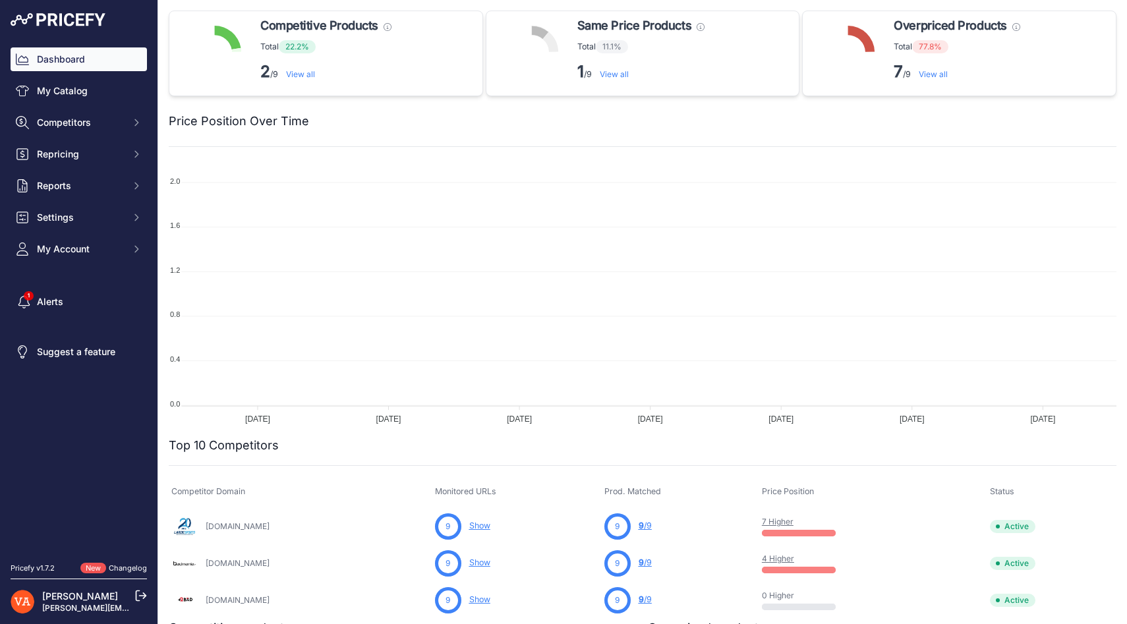  What do you see at coordinates (128, 568) in the screenshot?
I see `a: Changelog` at bounding box center [128, 568].